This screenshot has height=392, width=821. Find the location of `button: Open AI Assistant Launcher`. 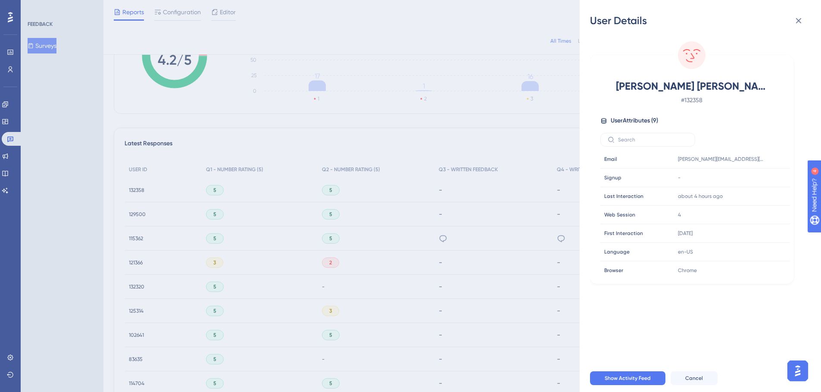

button: Open AI Assistant Launcher is located at coordinates (13, 13).